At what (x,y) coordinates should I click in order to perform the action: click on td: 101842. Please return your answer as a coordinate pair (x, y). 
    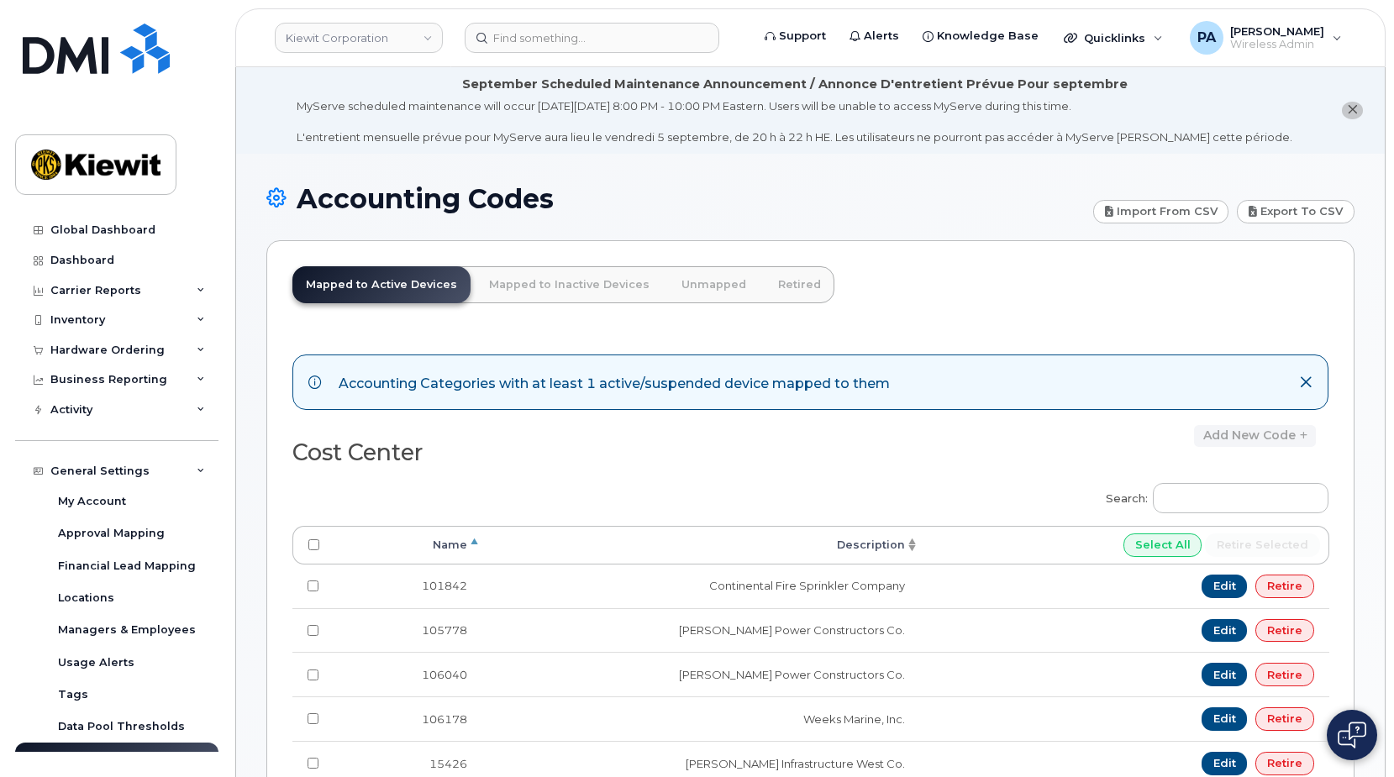
    Looking at the image, I should click on (408, 587).